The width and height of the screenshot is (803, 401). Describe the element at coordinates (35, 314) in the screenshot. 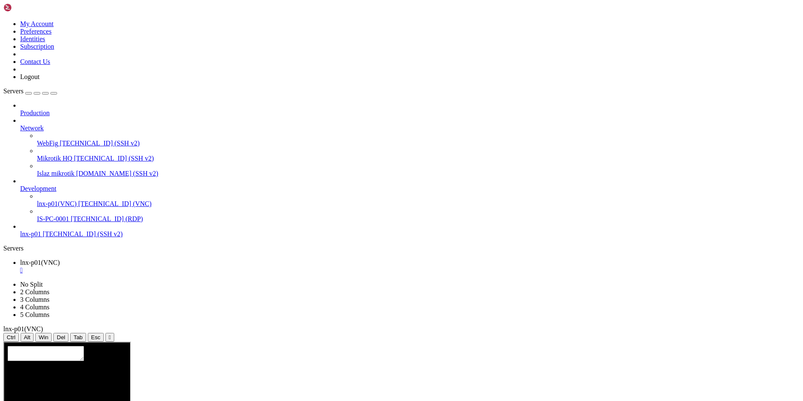

I see `a: 5 Columns` at that location.